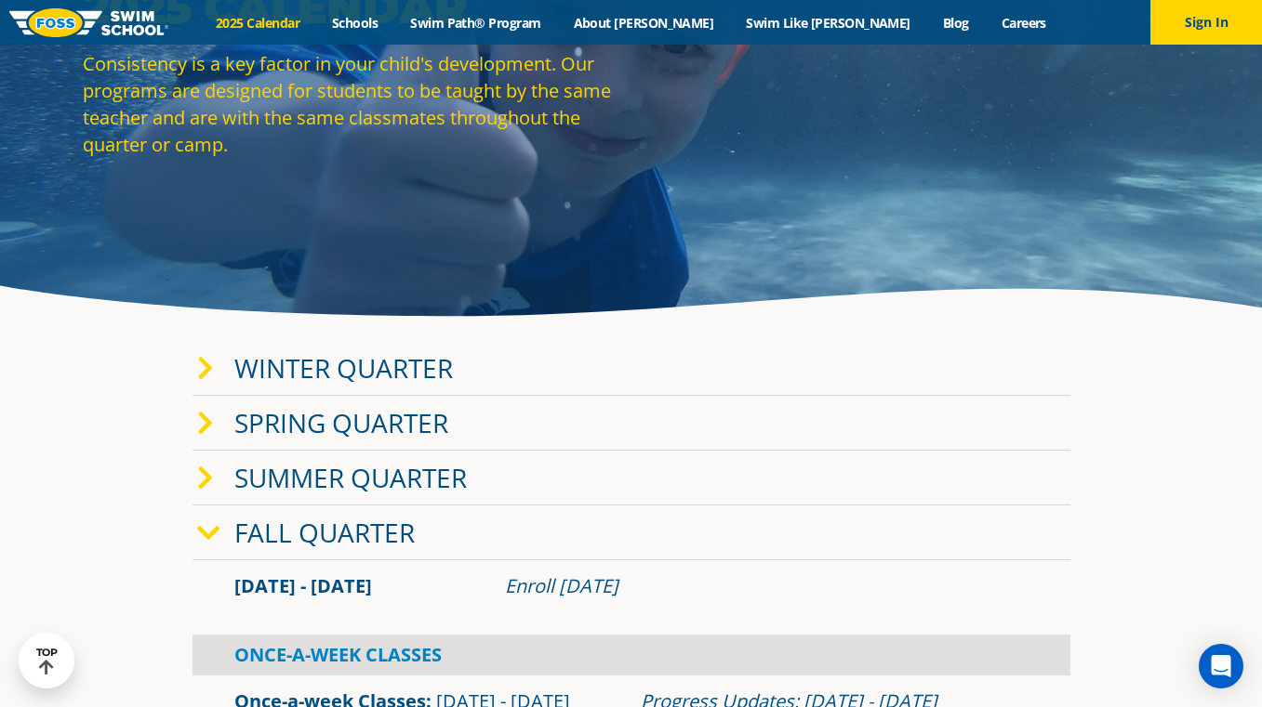  I want to click on a: Winter Quarter, so click(343, 368).